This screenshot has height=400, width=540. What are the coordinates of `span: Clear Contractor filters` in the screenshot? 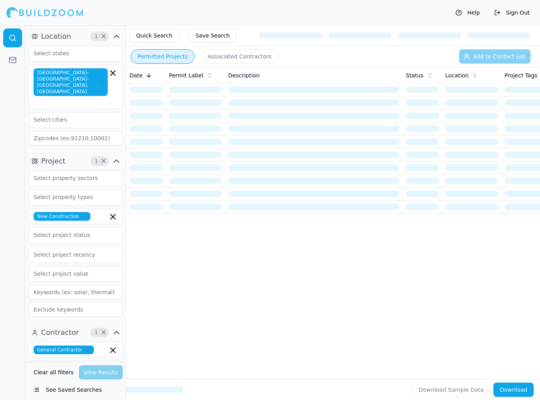 It's located at (103, 332).